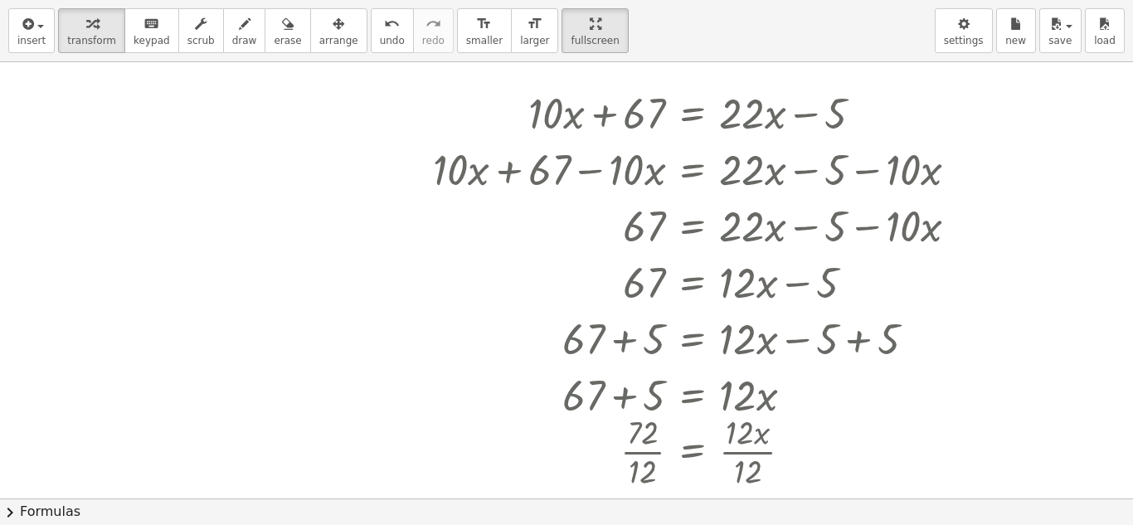 Image resolution: width=1133 pixels, height=525 pixels. Describe the element at coordinates (338, 41) in the screenshot. I see `span: arrange` at that location.